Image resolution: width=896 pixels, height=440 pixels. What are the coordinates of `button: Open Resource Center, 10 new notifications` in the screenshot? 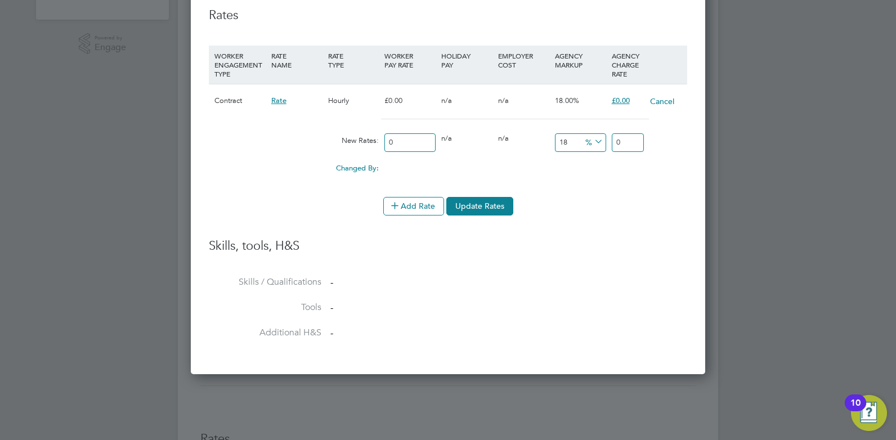 It's located at (869, 413).